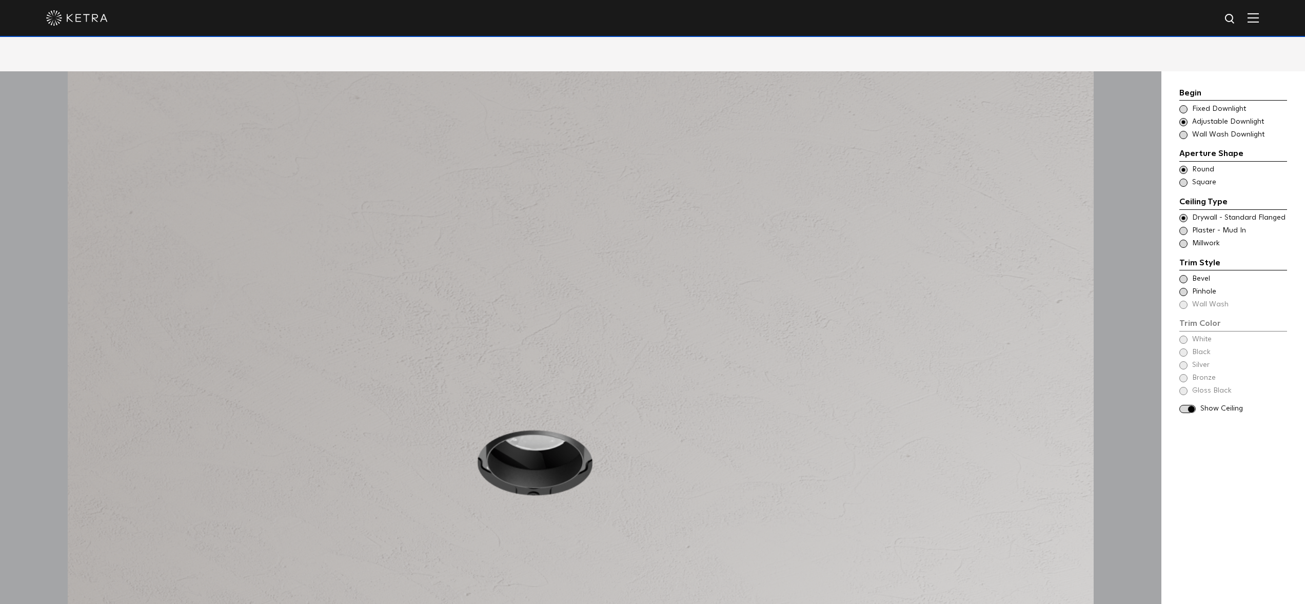 This screenshot has height=604, width=1305. I want to click on div: Ceiling Type, so click(1233, 203).